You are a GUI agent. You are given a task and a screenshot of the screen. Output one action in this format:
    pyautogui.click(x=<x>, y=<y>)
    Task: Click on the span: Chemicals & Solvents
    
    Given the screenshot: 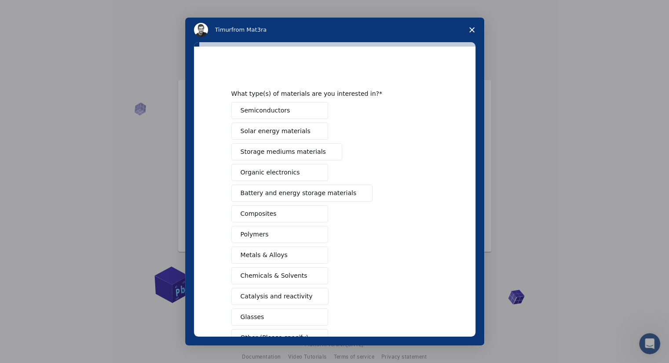 What is the action you would take?
    pyautogui.click(x=274, y=276)
    